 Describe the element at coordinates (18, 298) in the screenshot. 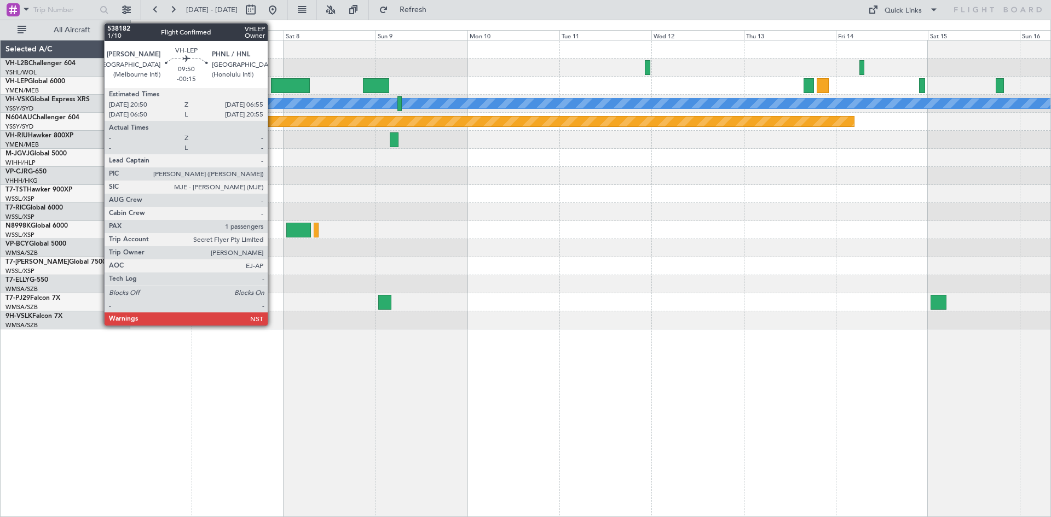

I see `span: T7-PJ29` at that location.